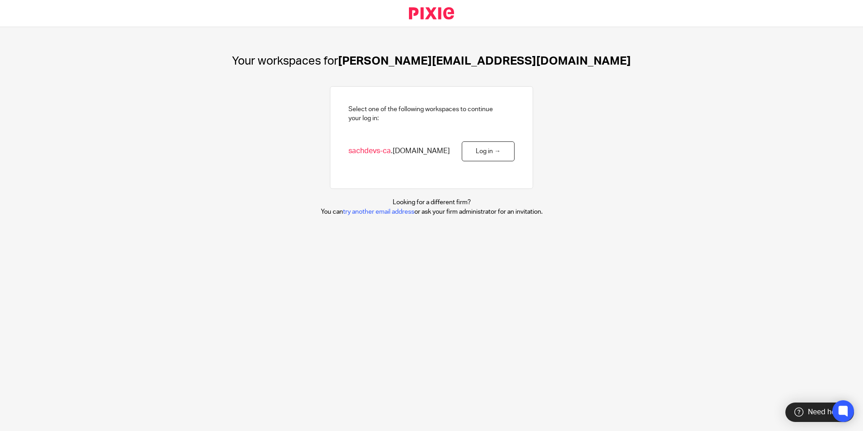 The image size is (863, 431). What do you see at coordinates (379, 212) in the screenshot?
I see `a: try another email address` at bounding box center [379, 212].